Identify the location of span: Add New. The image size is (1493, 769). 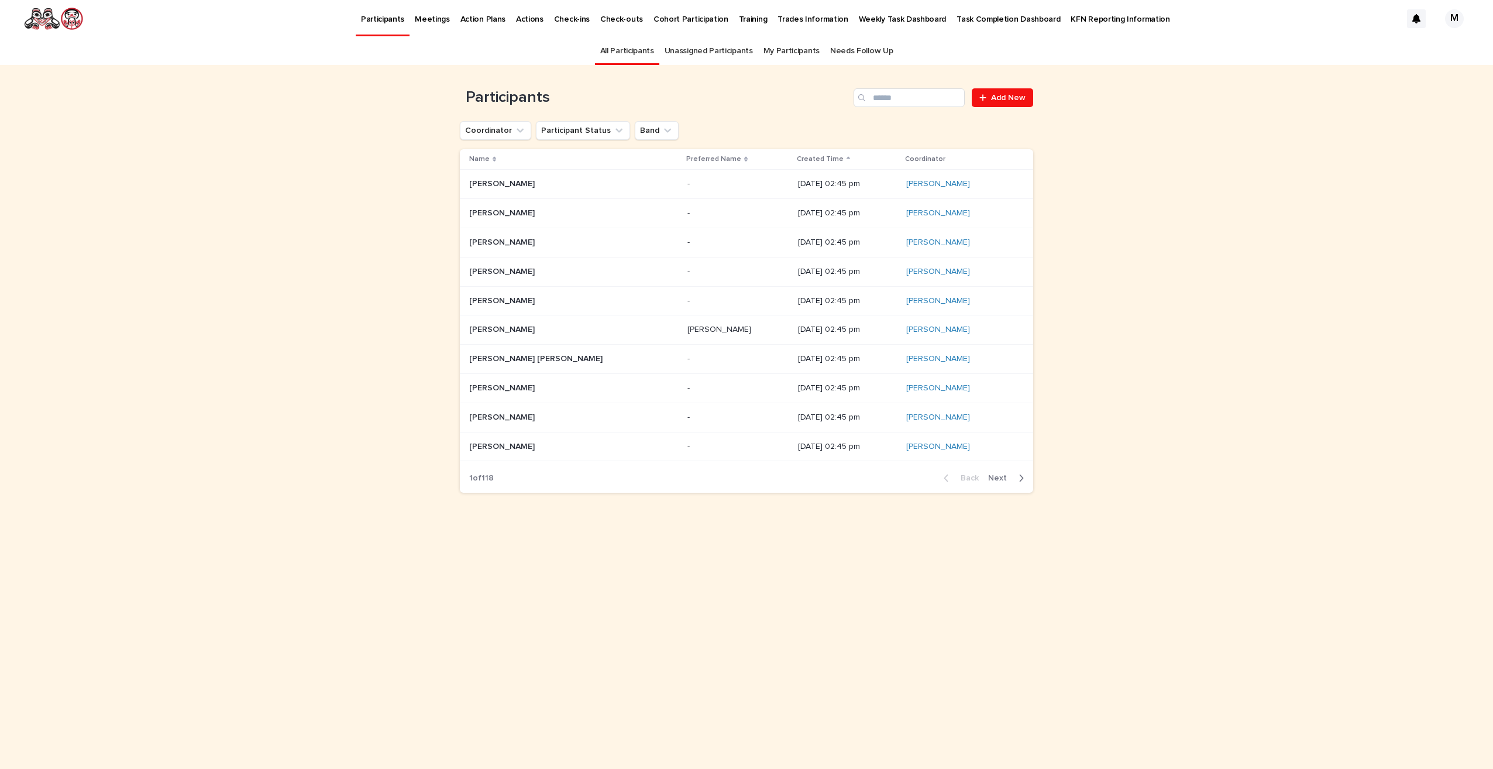
(1008, 98).